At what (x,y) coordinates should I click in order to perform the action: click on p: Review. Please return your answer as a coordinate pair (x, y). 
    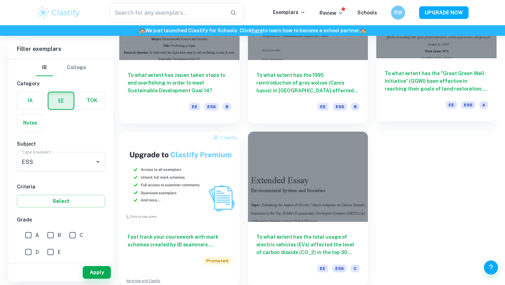
    Looking at the image, I should click on (332, 13).